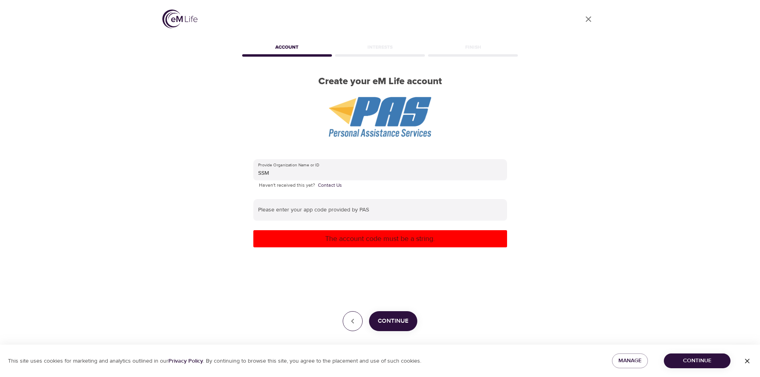  I want to click on a: close, so click(588, 19).